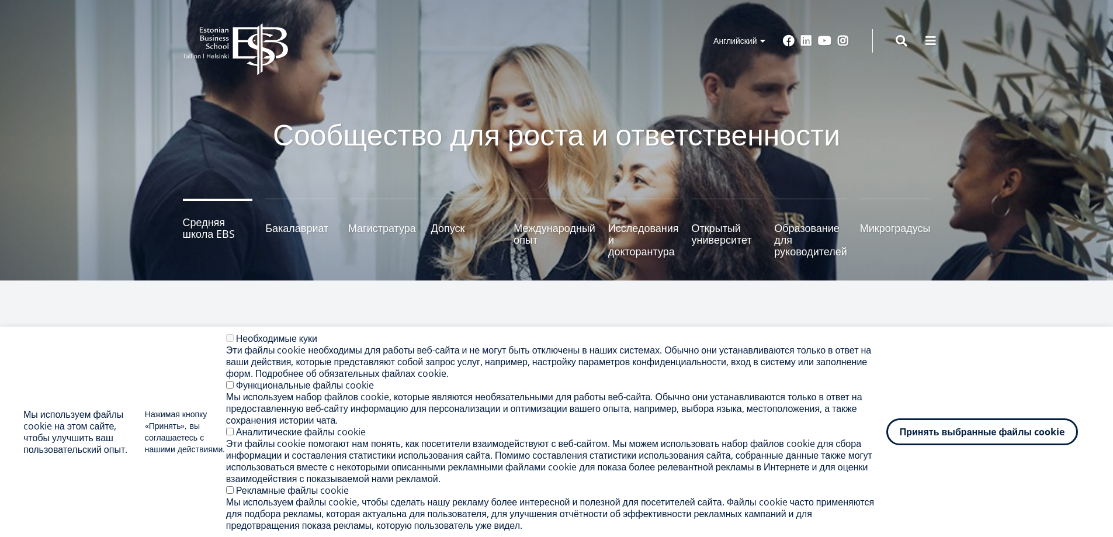  I want to click on button: Принять выбранные файлы cookie, so click(982, 432).